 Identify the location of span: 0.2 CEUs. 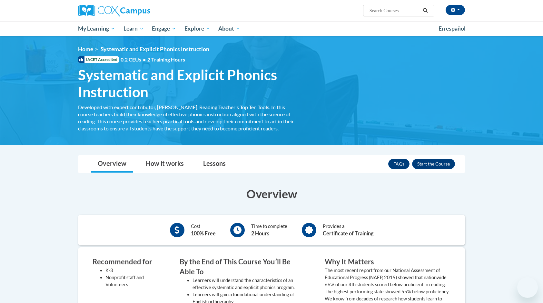
(153, 60).